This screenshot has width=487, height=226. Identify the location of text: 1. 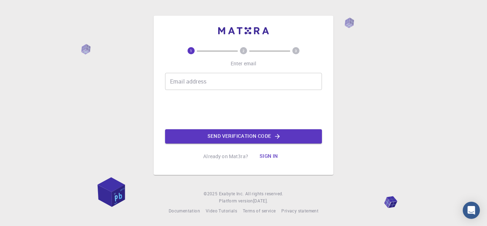
(191, 51).